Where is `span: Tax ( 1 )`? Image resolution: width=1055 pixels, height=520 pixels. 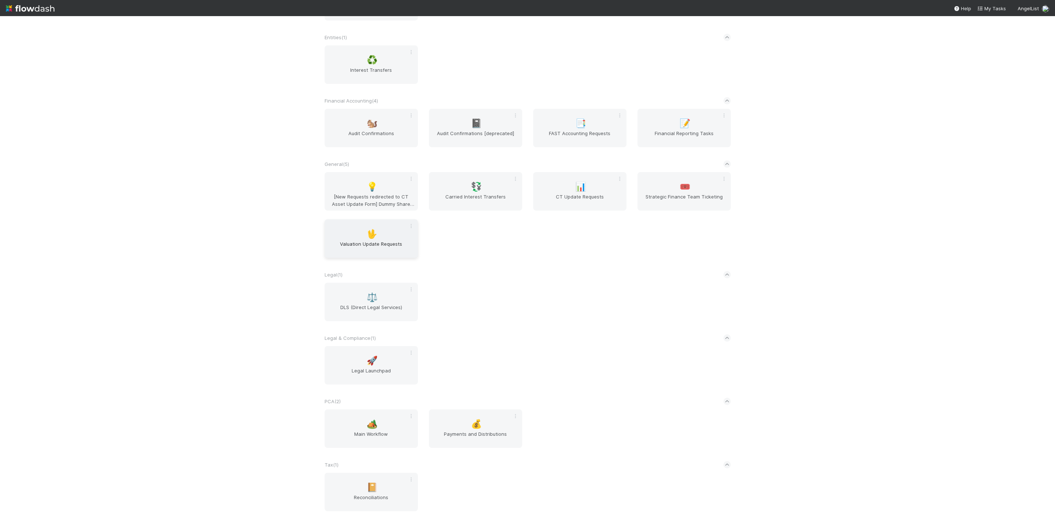 span: Tax ( 1 ) is located at coordinates (332, 464).